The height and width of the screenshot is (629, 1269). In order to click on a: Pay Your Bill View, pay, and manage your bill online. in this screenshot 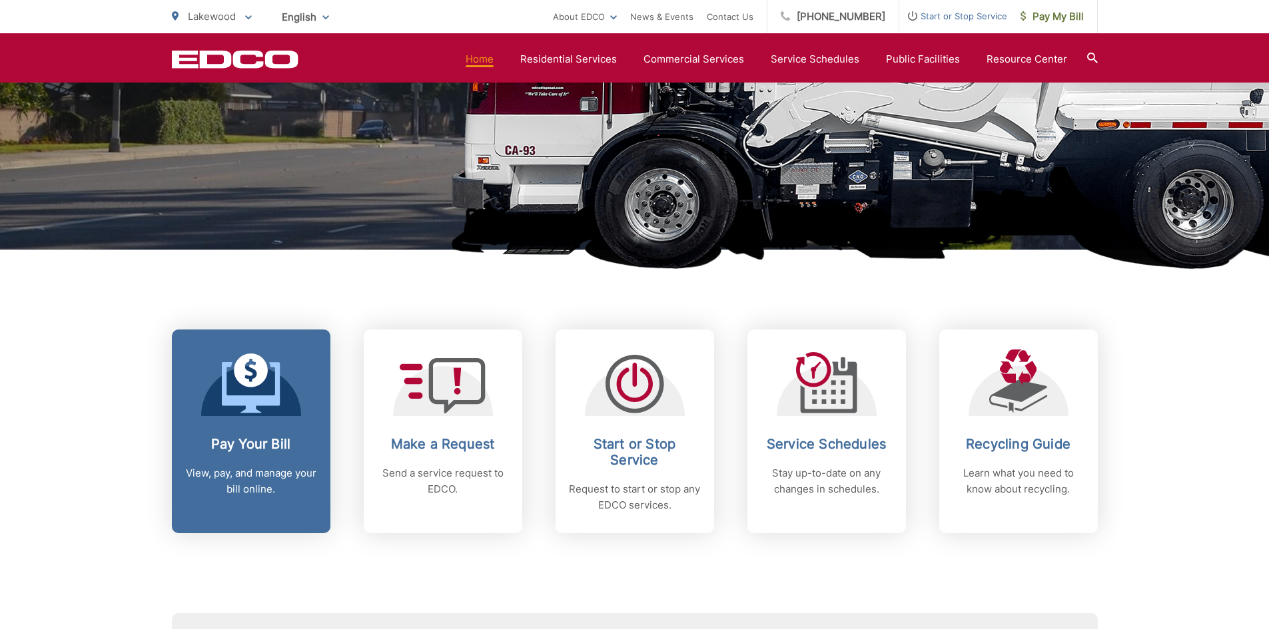, I will do `click(251, 432)`.